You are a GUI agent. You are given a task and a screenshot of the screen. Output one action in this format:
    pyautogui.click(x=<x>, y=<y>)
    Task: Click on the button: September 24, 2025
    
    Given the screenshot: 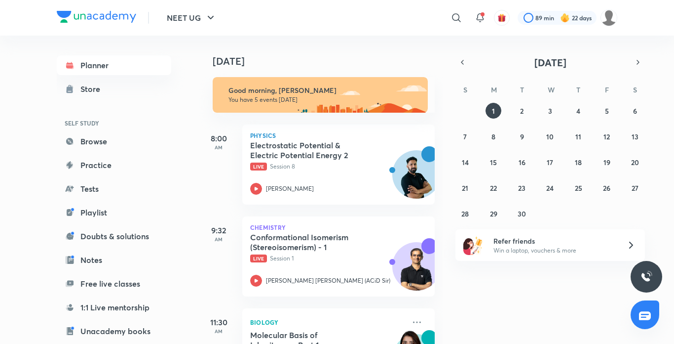 What is the action you would take?
    pyautogui.click(x=550, y=188)
    